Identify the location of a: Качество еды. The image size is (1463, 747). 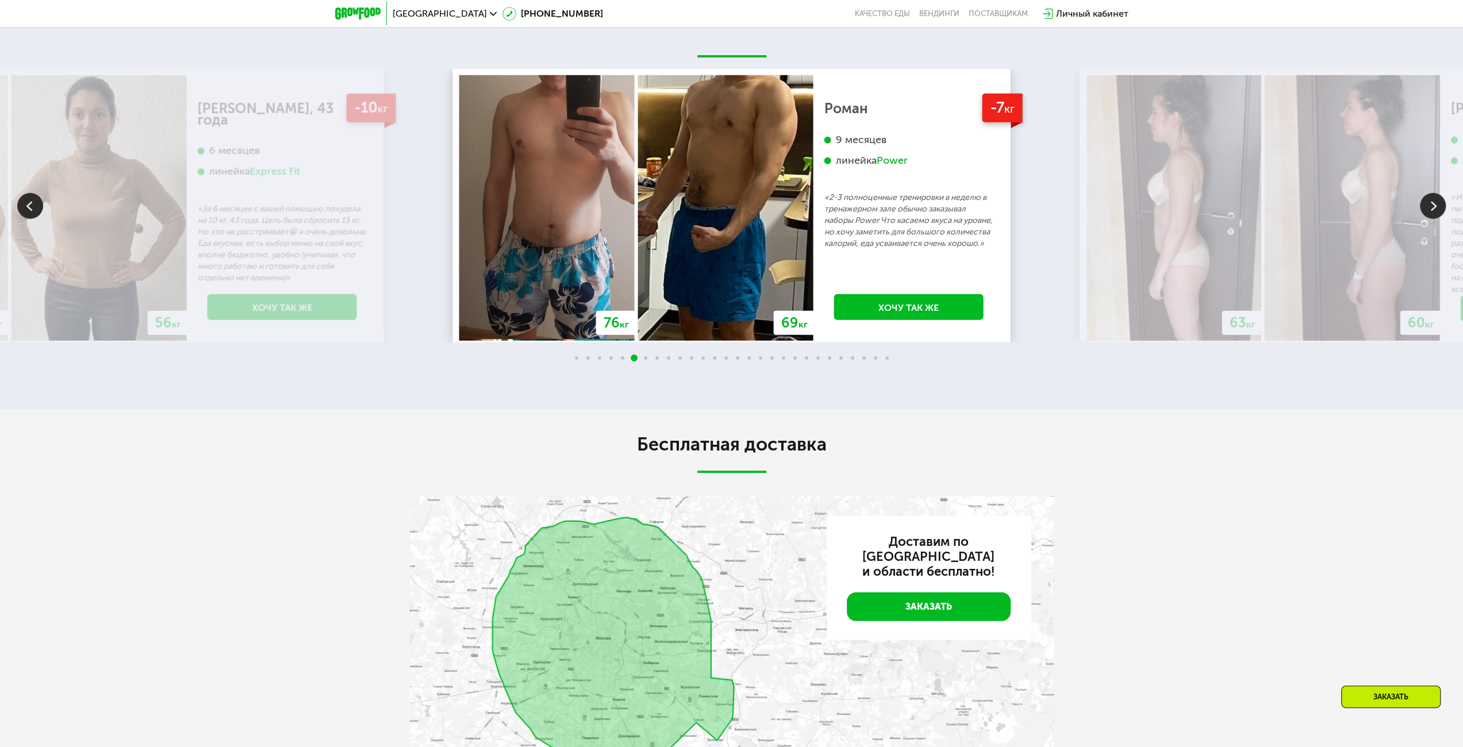
(882, 14).